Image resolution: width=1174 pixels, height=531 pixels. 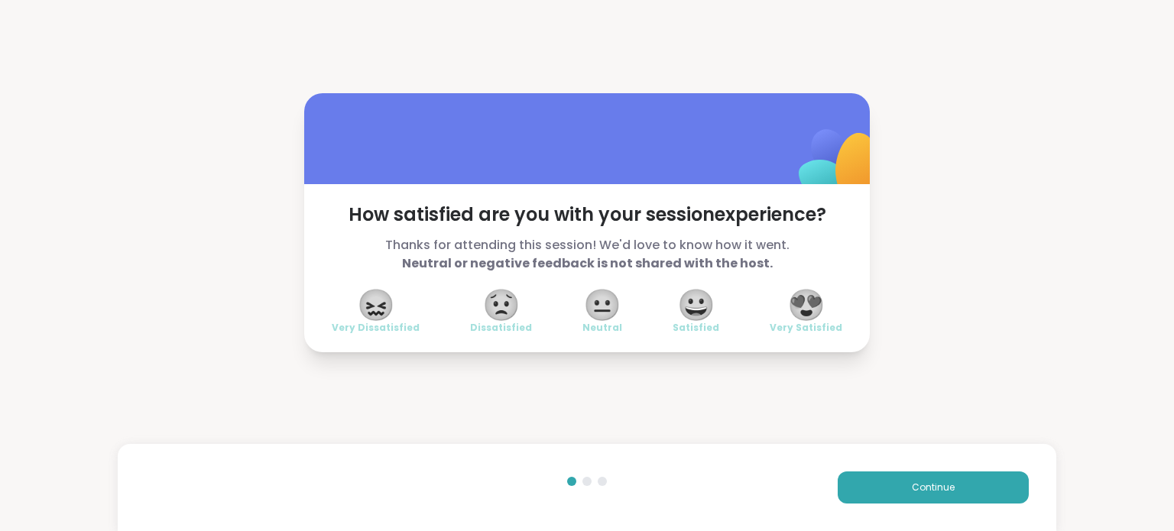 I want to click on span: Dissatisfied, so click(x=501, y=328).